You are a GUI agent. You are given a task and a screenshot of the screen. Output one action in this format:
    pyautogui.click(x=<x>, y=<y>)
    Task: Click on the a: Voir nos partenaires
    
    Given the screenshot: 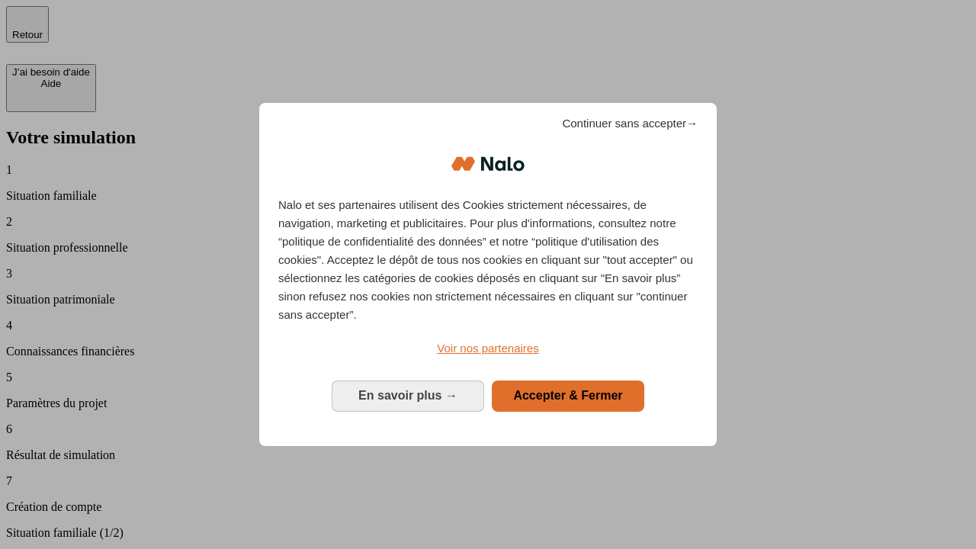 What is the action you would take?
    pyautogui.click(x=488, y=348)
    